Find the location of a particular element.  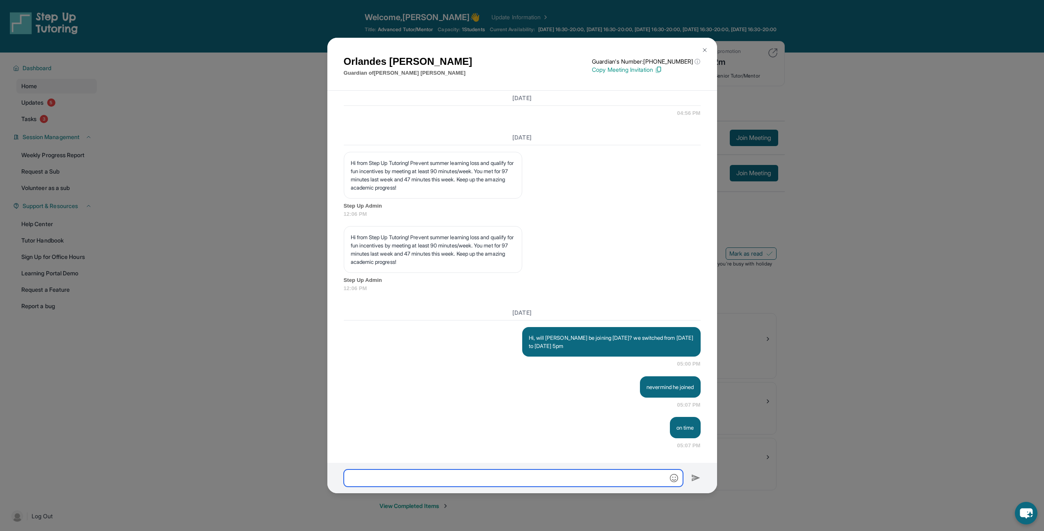

p: nevermind he joined is located at coordinates (670, 387).